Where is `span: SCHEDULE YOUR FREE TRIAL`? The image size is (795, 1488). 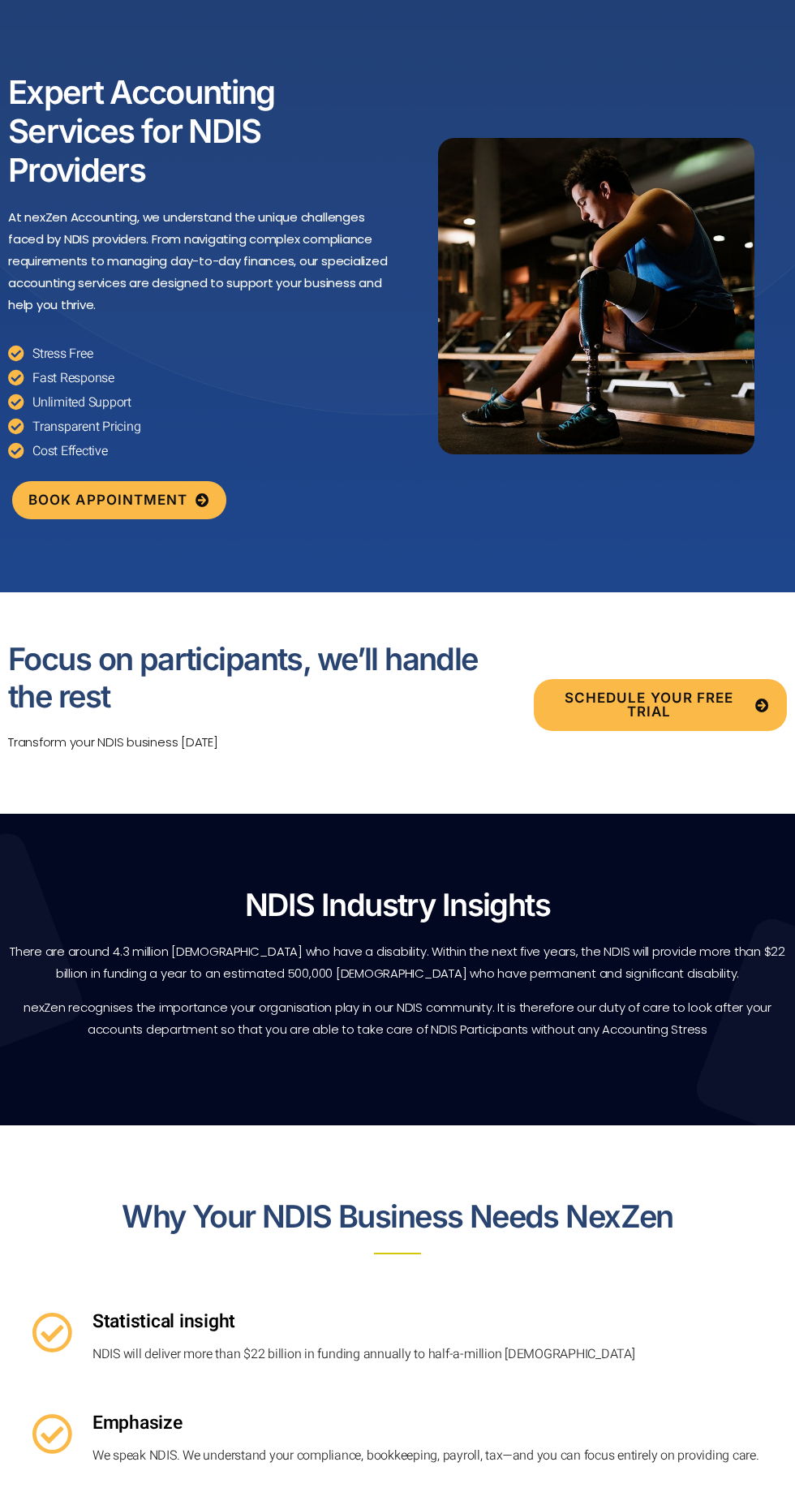
span: SCHEDULE YOUR FREE TRIAL is located at coordinates (649, 705).